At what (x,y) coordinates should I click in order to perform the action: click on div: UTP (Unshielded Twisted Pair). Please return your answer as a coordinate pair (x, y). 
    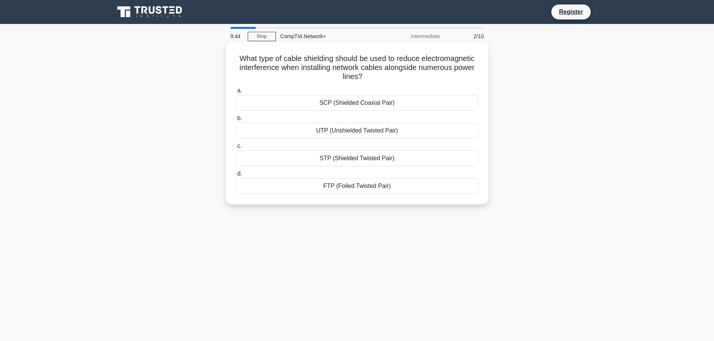
    Looking at the image, I should click on (357, 131).